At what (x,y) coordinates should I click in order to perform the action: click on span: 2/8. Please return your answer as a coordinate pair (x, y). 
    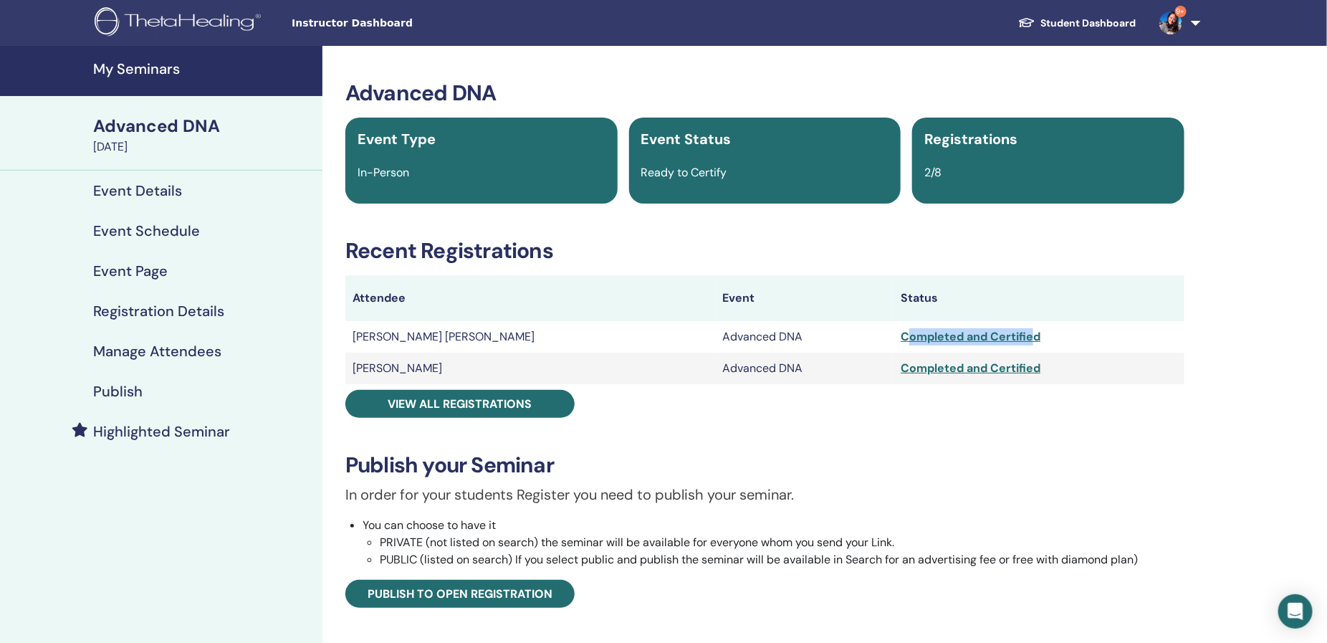
    Looking at the image, I should click on (933, 172).